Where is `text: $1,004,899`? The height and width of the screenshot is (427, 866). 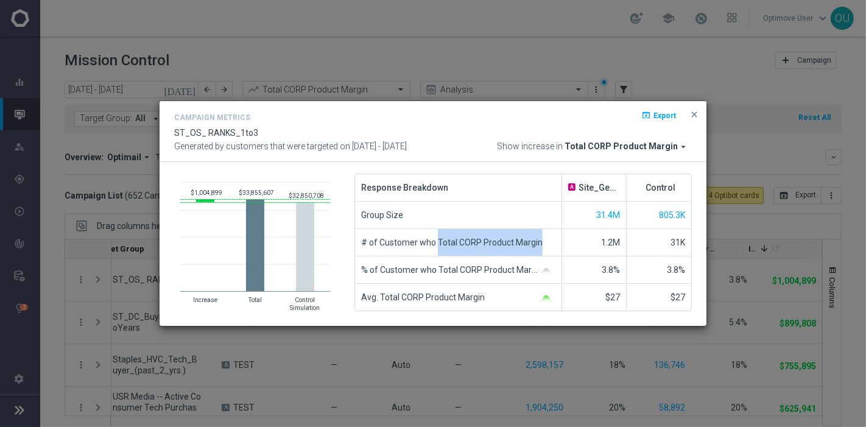 text: $1,004,899 is located at coordinates (206, 192).